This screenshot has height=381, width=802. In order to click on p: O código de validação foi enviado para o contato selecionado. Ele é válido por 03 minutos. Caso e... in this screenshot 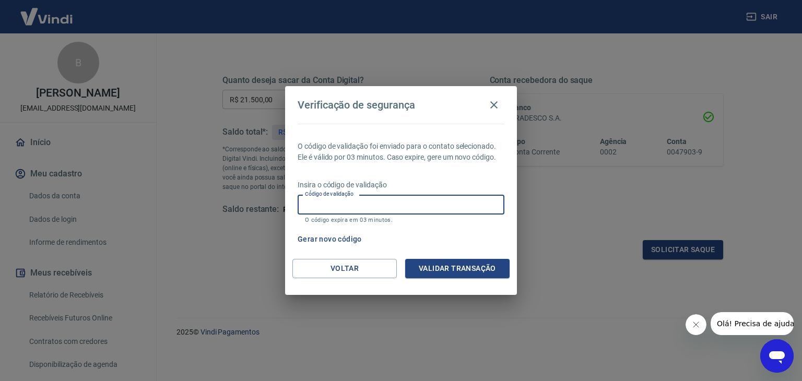, I will do `click(401, 152)`.